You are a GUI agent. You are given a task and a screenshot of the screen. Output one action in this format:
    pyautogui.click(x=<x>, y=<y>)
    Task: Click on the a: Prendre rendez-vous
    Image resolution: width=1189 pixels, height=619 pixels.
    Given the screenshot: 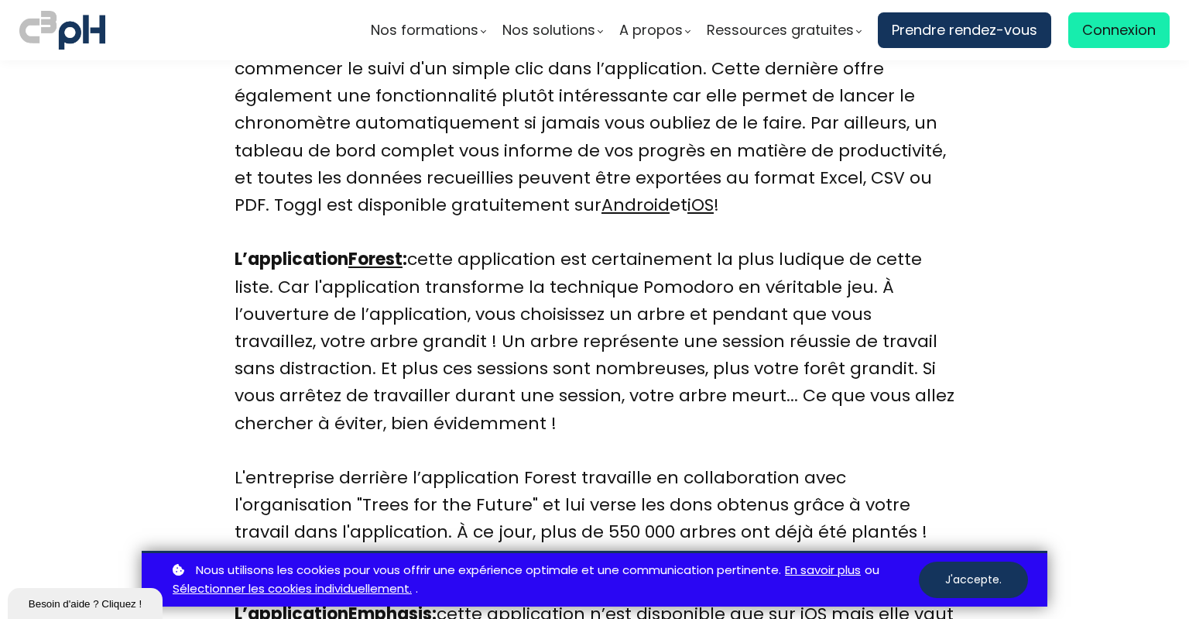 What is the action you would take?
    pyautogui.click(x=965, y=30)
    